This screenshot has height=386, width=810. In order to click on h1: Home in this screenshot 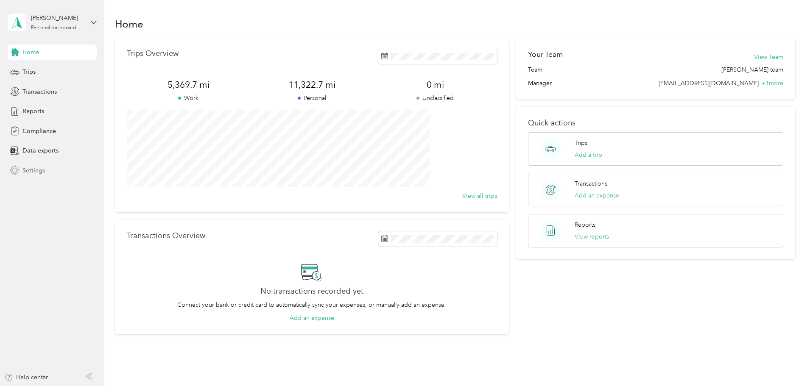, I will do `click(129, 24)`.